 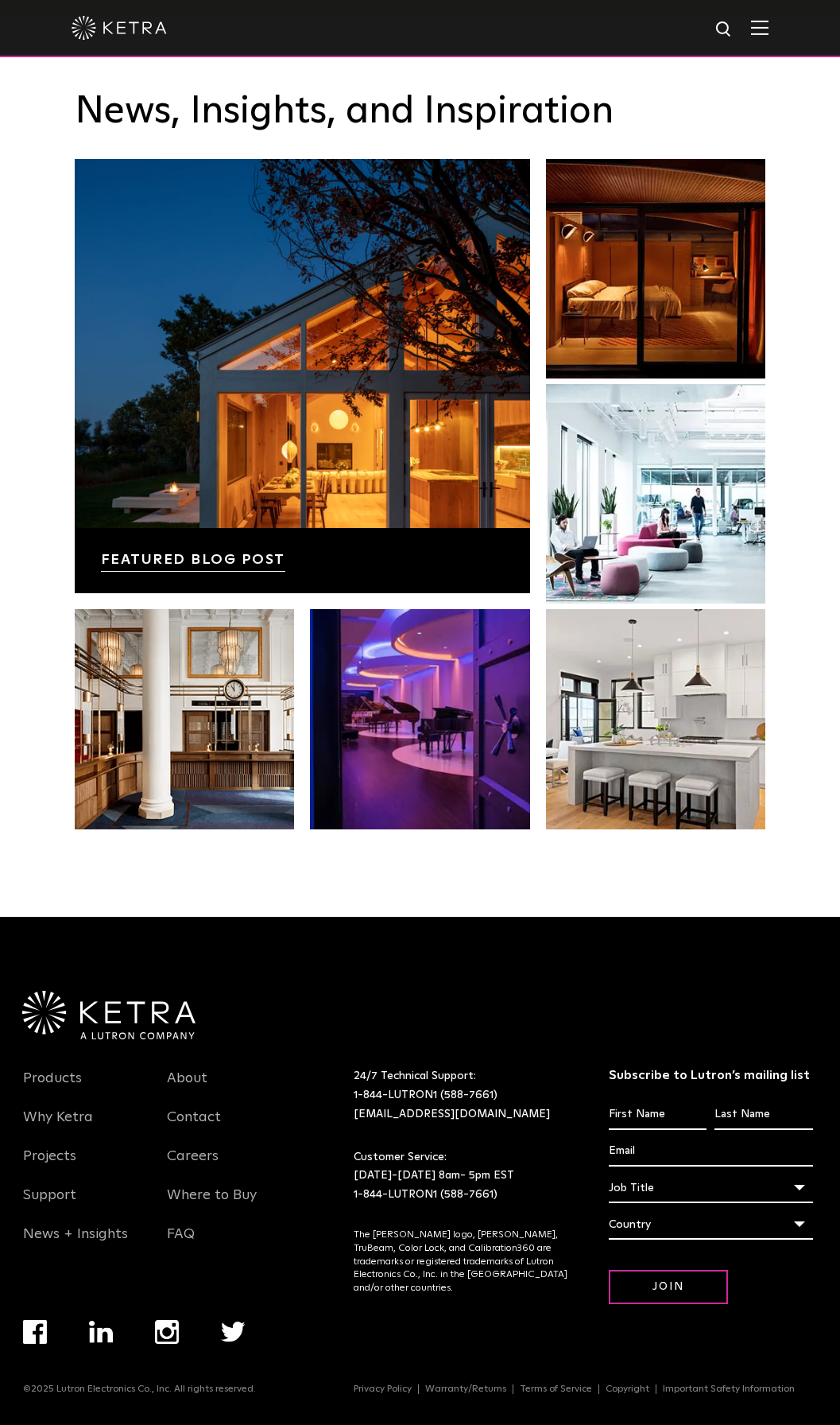 I want to click on input: Last Name, so click(x=764, y=1115).